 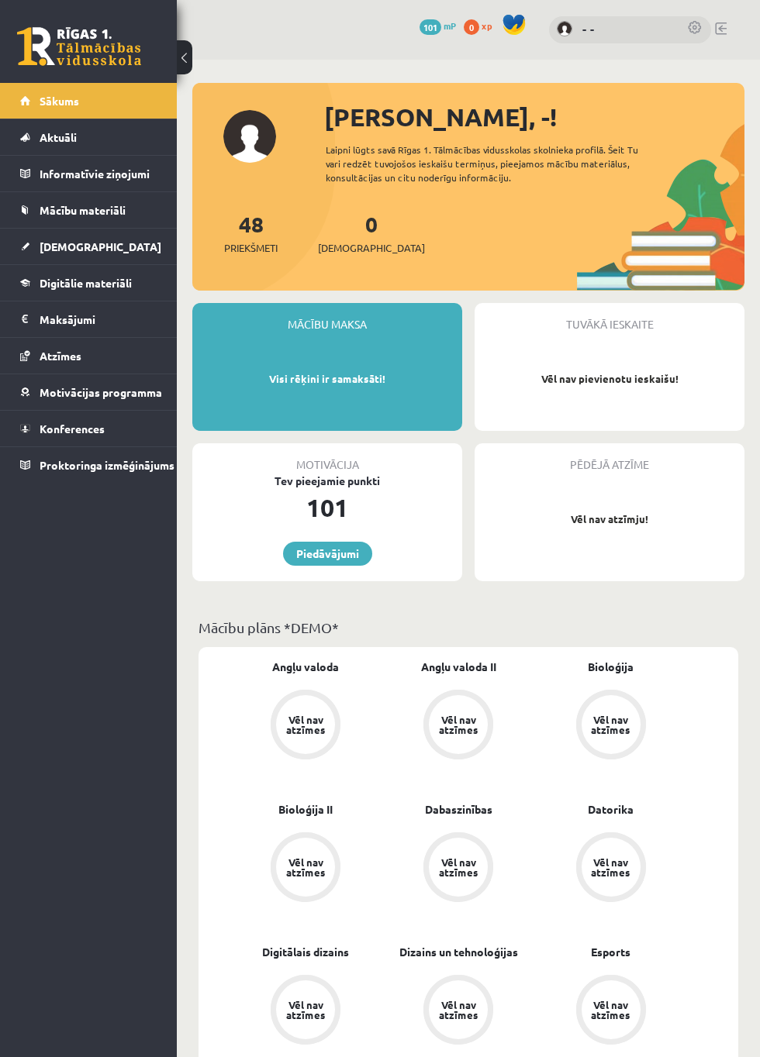 What do you see at coordinates (609, 458) in the screenshot?
I see `div: Pēdējā atzīme` at bounding box center [609, 458].